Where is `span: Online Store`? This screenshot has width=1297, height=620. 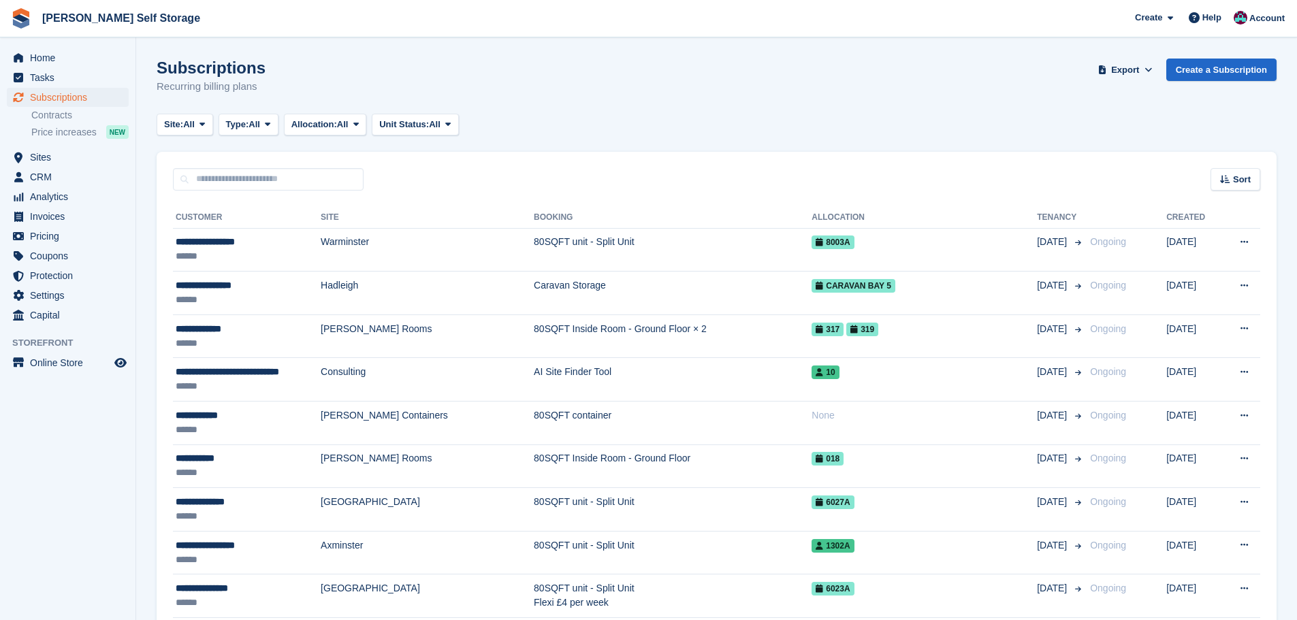
span: Online Store is located at coordinates (71, 363).